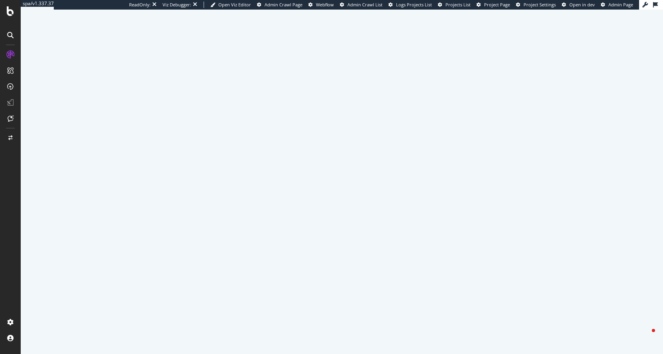  Describe the element at coordinates (410, 5) in the screenshot. I see `a: Logs Projects List` at that location.